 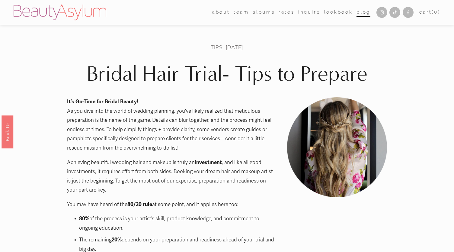 I want to click on a: Inquire, so click(x=309, y=12).